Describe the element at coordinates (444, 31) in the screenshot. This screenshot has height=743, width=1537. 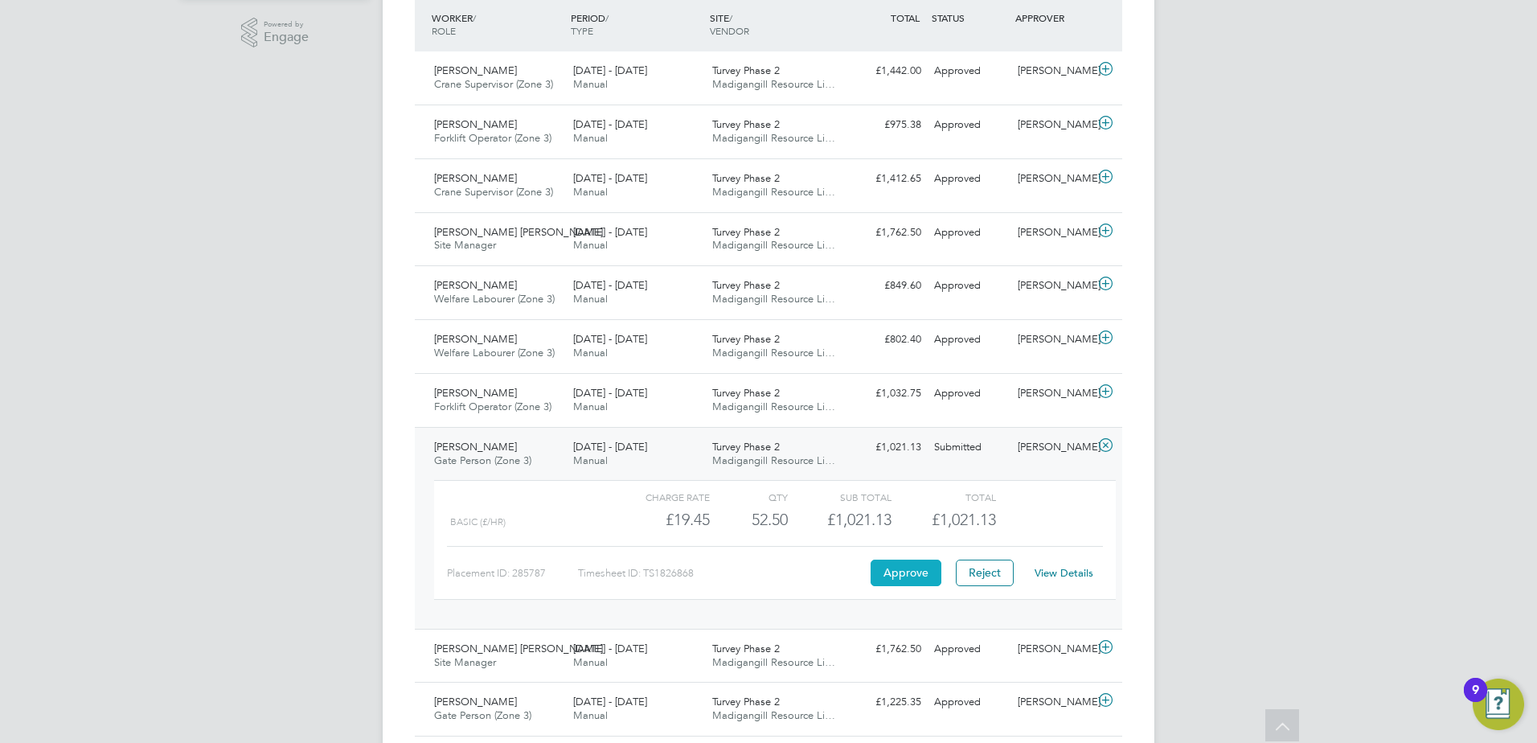
I see `span: ROLE` at that location.